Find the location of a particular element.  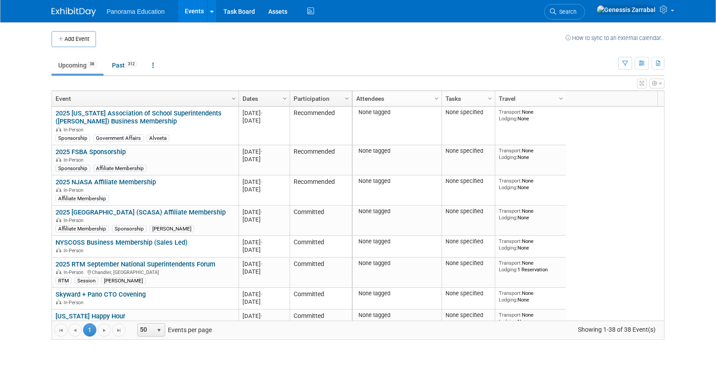

a: Go to the first page is located at coordinates (61, 330).